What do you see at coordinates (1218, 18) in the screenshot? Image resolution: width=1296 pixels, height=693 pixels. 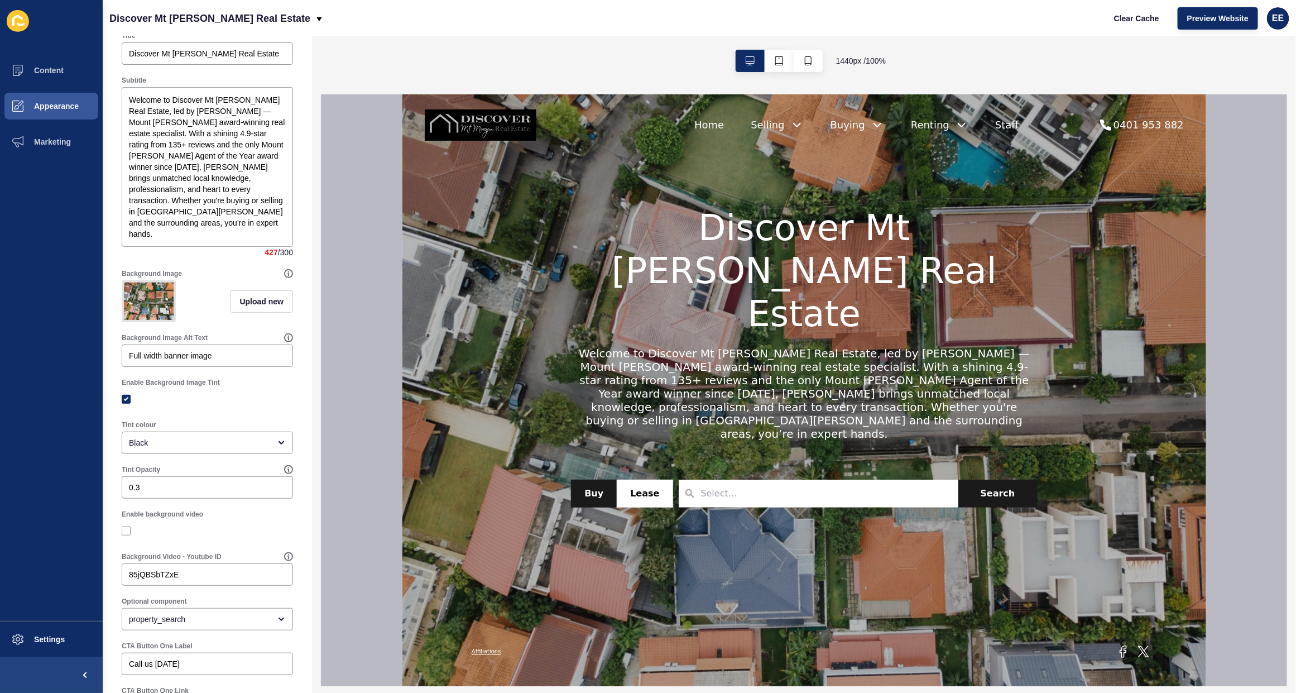 I see `button: Preview Website` at bounding box center [1218, 18].